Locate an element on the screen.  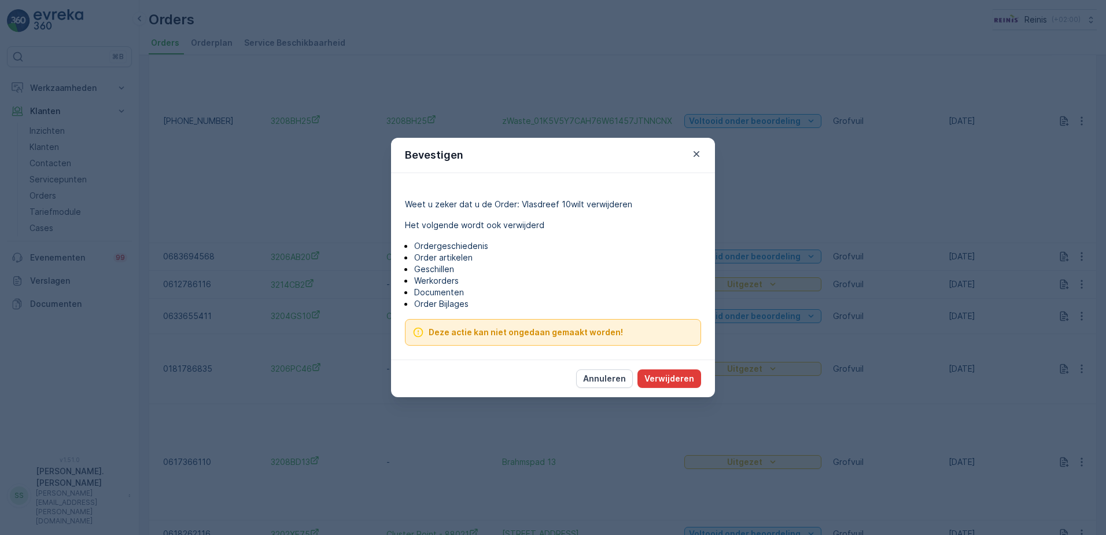
span: Deze actie kan niet ongedaan gemaakt worden! is located at coordinates (526, 332).